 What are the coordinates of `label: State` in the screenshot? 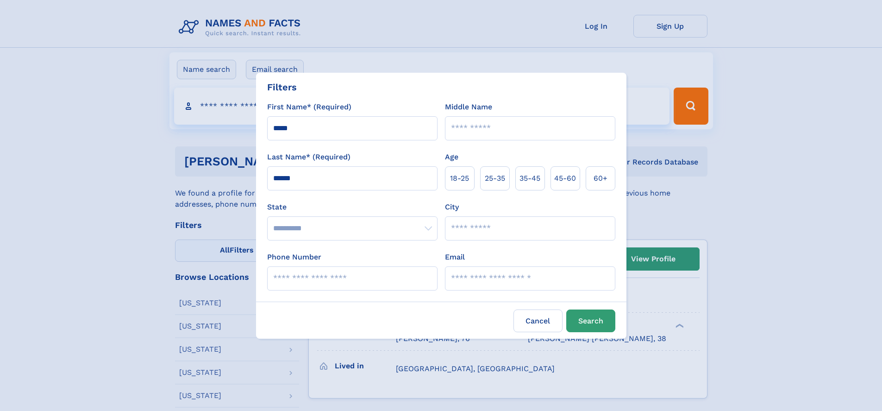 It's located at (352, 207).